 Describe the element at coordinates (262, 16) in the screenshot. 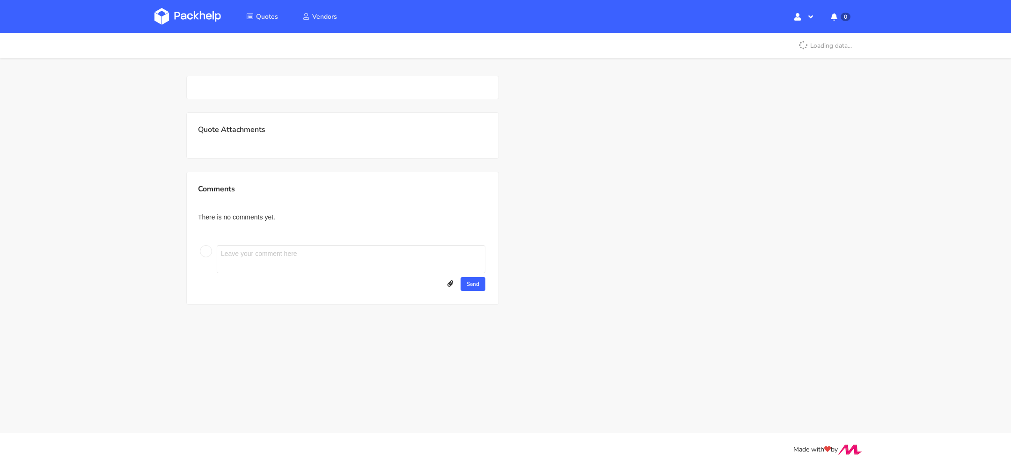

I see `a: Quotes` at that location.